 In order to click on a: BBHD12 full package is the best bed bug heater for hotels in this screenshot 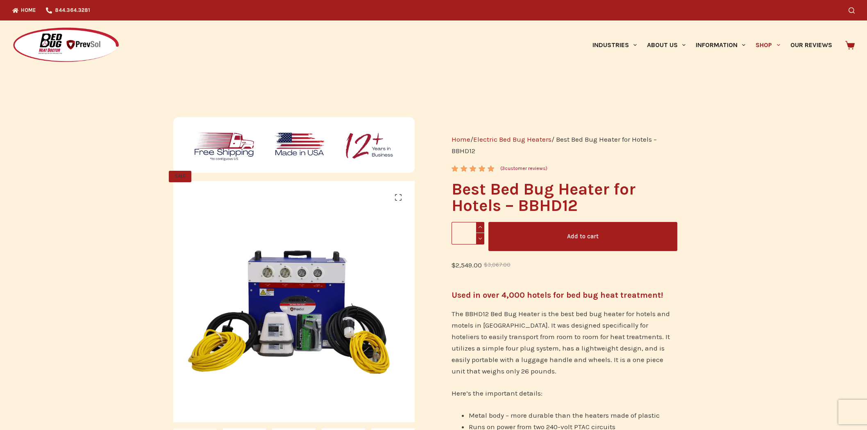, I will do `click(294, 301)`.